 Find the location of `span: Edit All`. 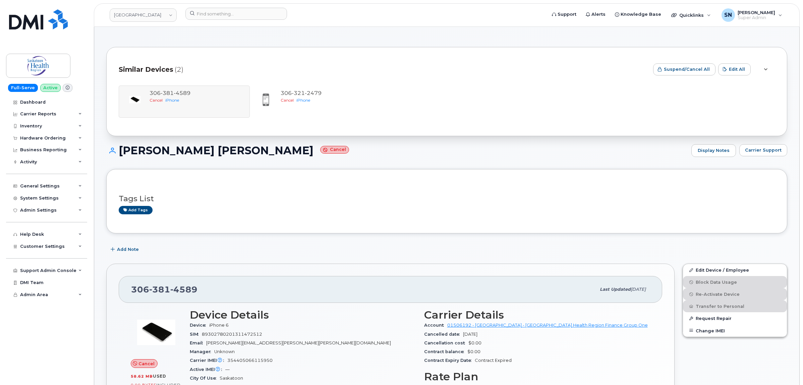

span: Edit All is located at coordinates (737, 69).